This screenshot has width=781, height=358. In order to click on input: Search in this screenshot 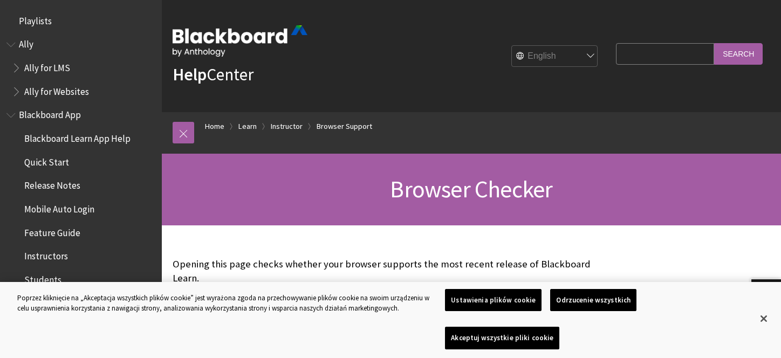, I will do `click(739, 53)`.